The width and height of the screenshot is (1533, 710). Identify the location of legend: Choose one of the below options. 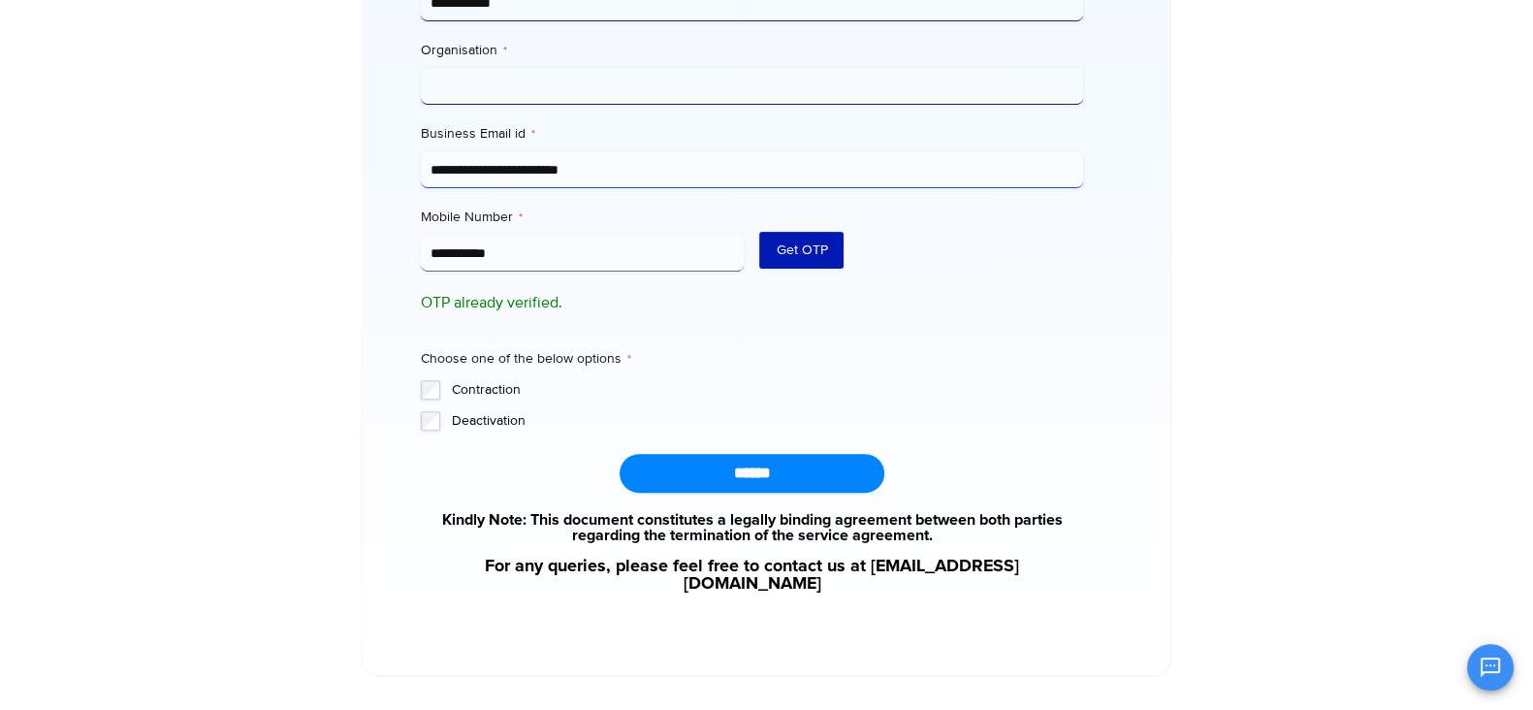
(526, 359).